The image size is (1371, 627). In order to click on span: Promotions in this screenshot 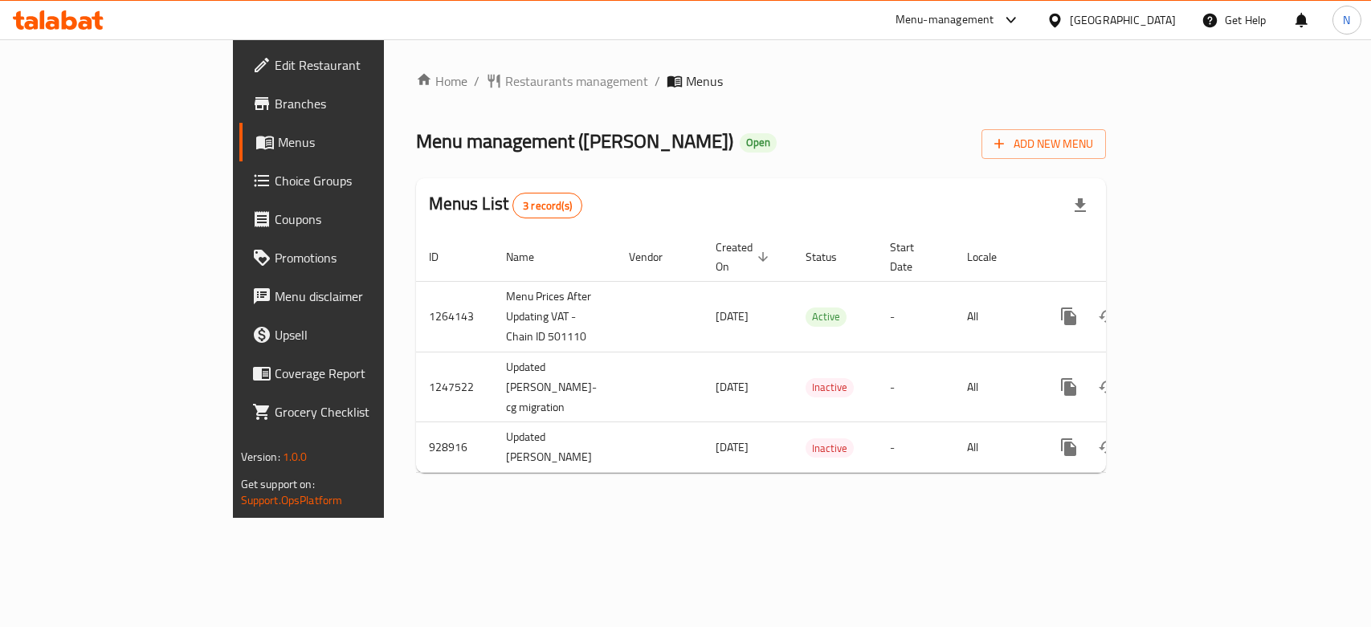, I will do `click(361, 258)`.